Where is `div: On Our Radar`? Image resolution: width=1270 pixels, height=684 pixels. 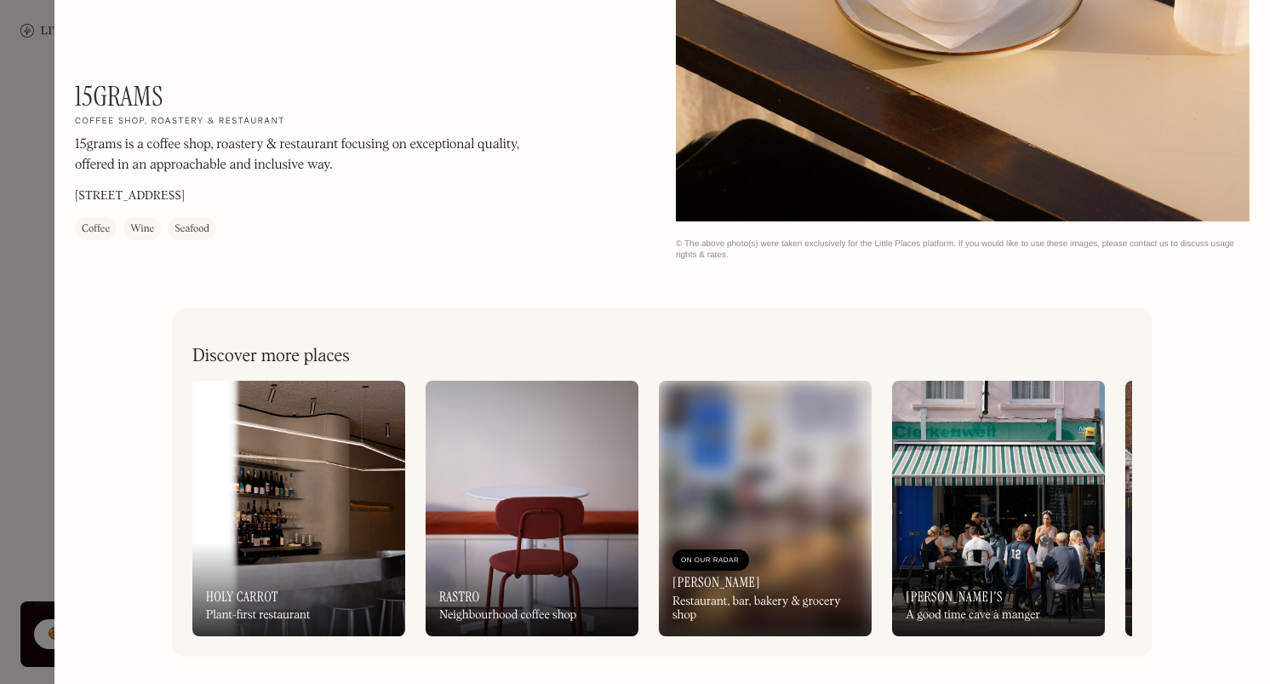 div: On Our Radar is located at coordinates (711, 560).